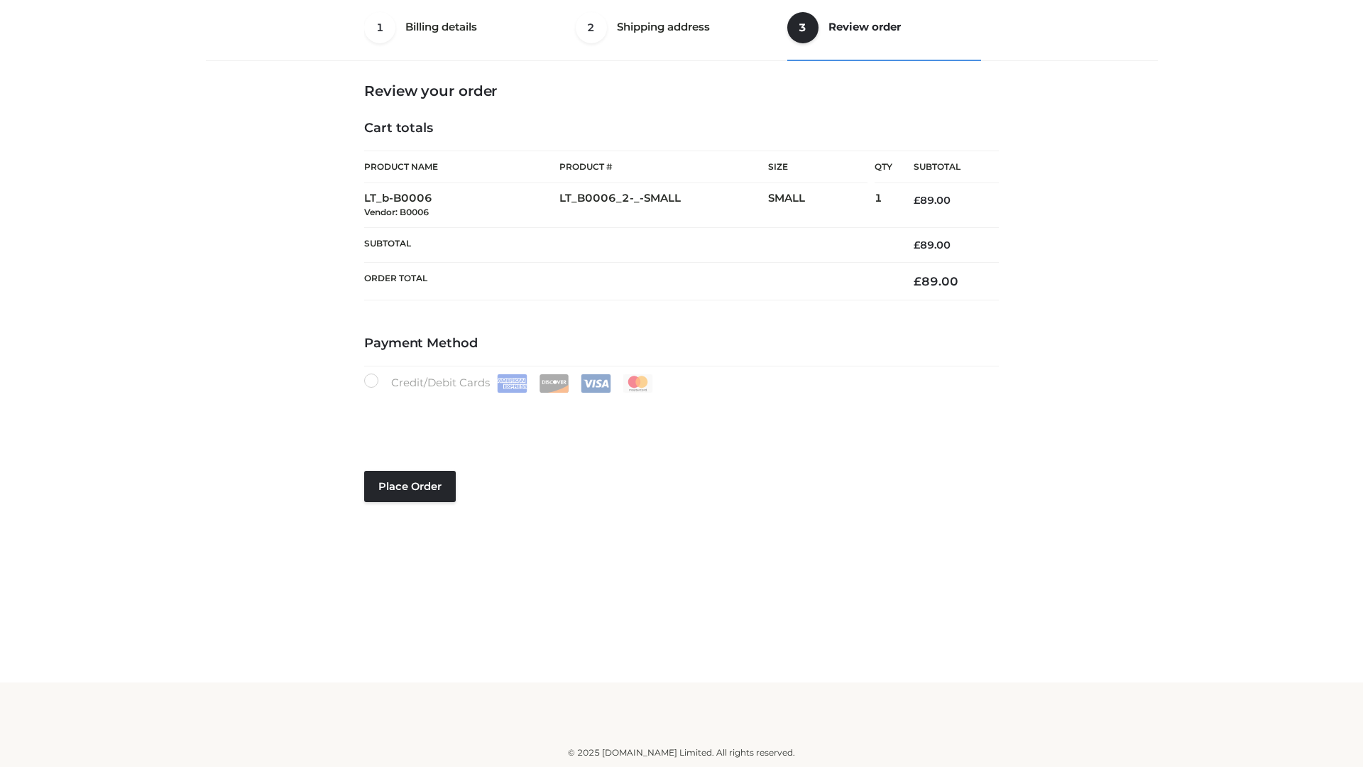 The width and height of the screenshot is (1363, 767). I want to click on button: Place order, so click(410, 486).